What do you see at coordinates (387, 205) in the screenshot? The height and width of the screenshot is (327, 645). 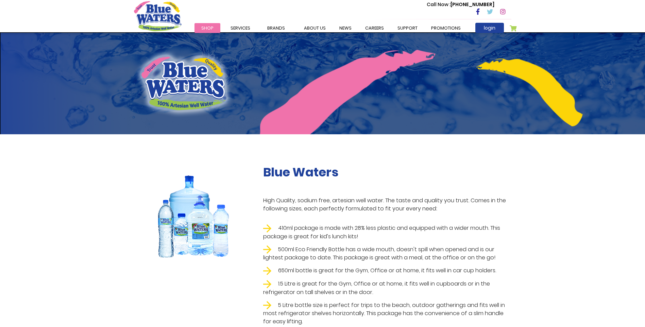 I see `p: High Quality, sodium free, artesian well water. The taste and quality you trust. Comes in the fol...` at bounding box center [387, 205].